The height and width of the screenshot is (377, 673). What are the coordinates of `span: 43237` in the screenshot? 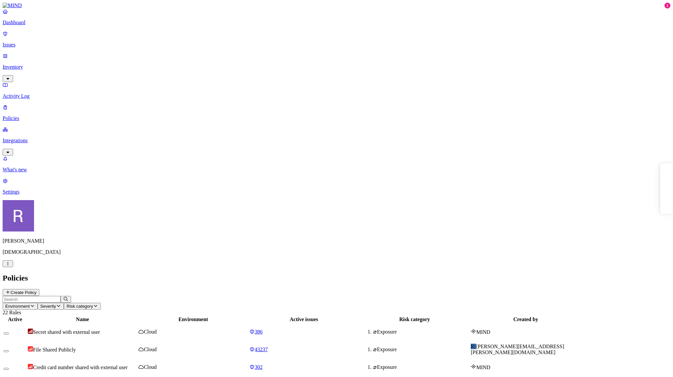 It's located at (261, 349).